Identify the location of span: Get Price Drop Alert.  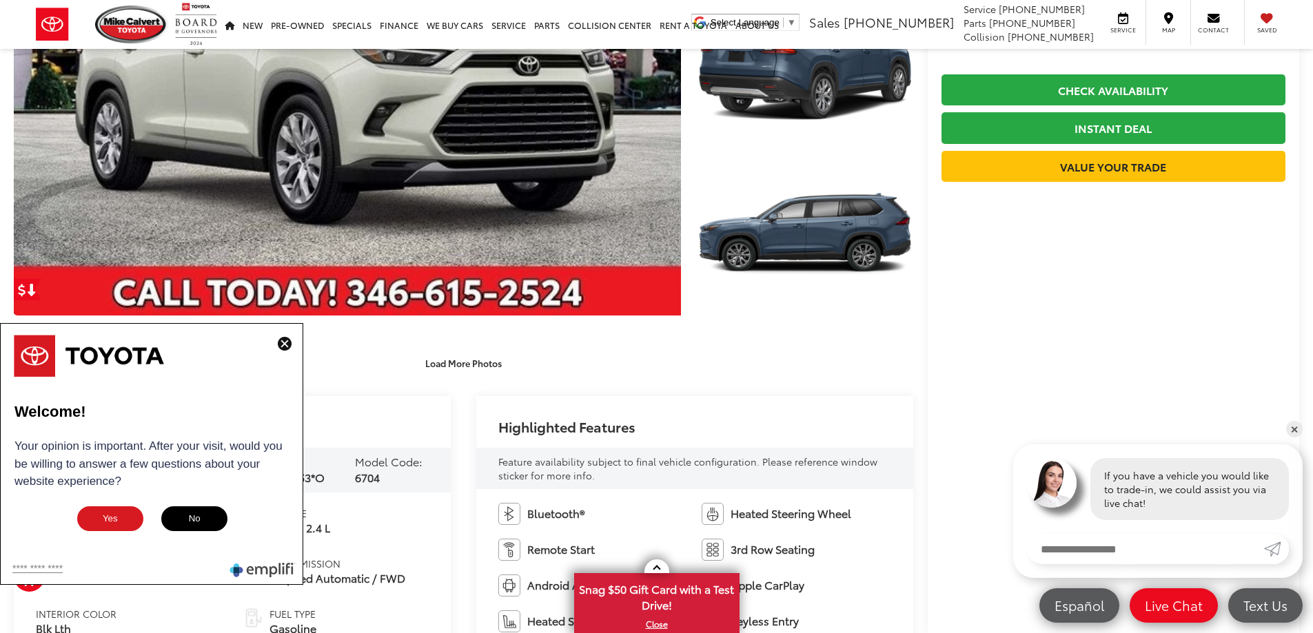
(28, 289).